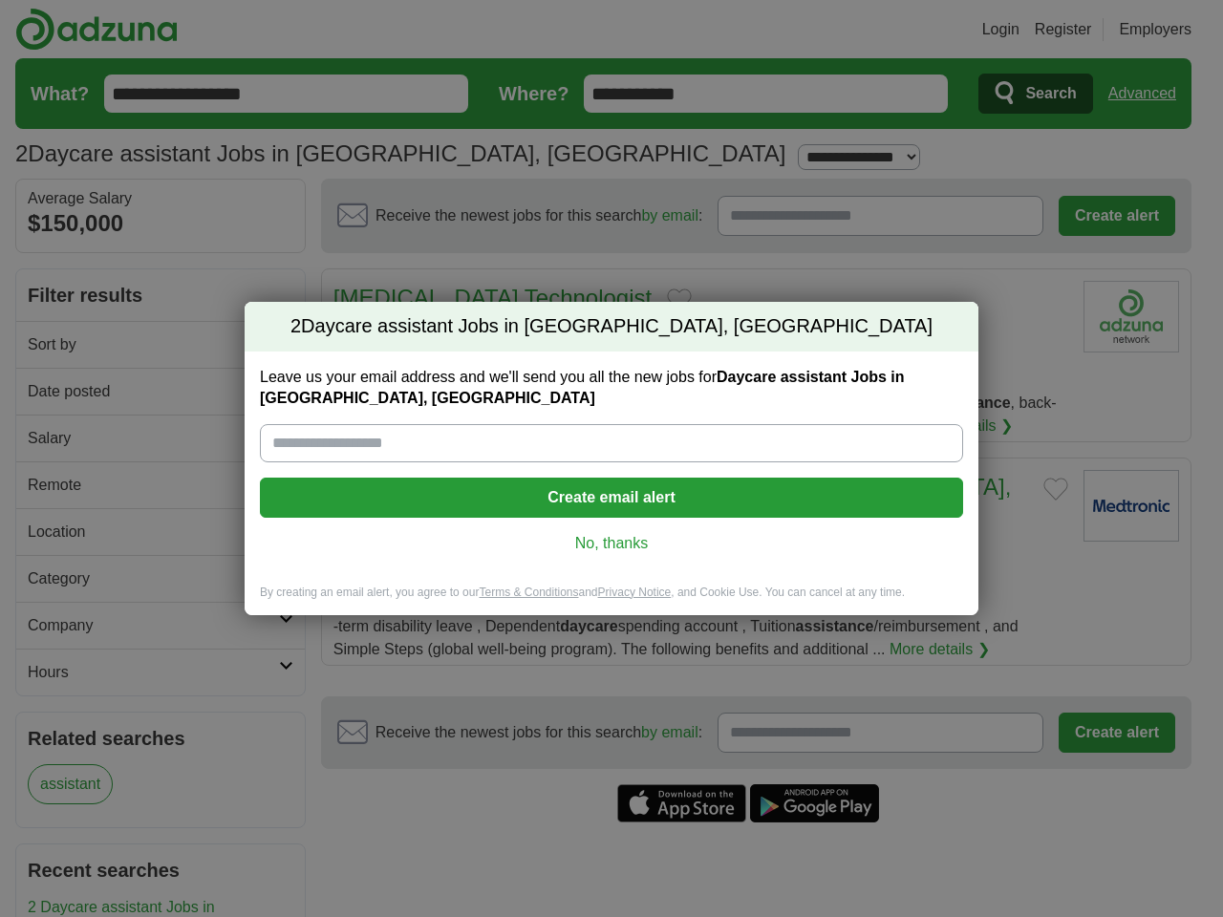  What do you see at coordinates (611, 388) in the screenshot?
I see `label: Leave us your email address and we'll send you all the new jobs for` at bounding box center [611, 388].